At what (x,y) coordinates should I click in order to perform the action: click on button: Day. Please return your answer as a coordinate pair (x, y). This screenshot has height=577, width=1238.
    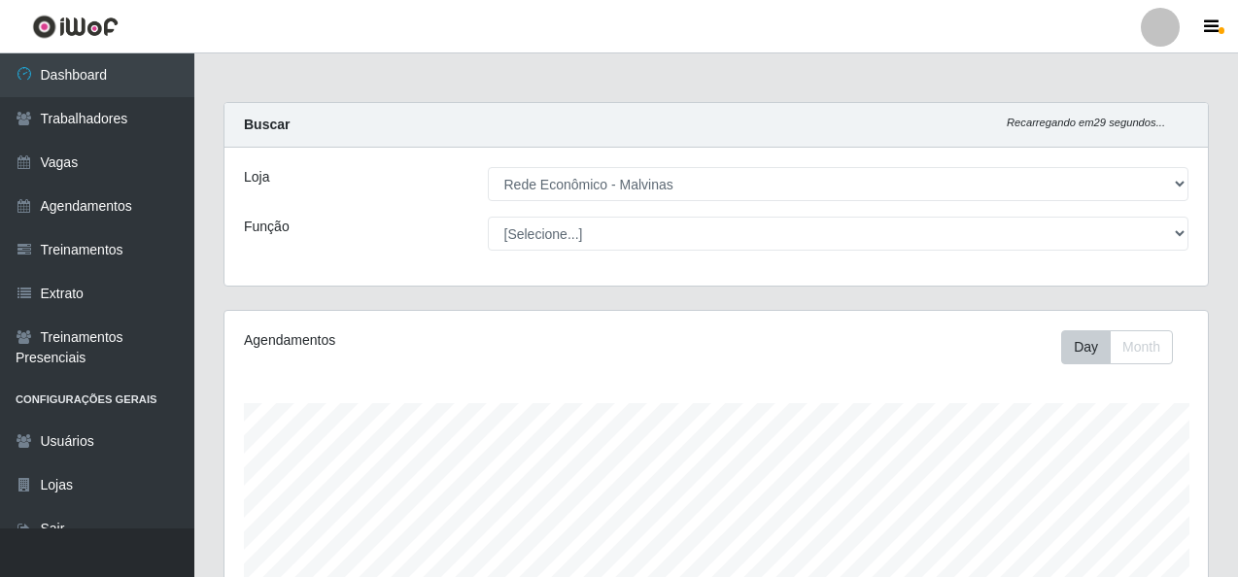
    Looking at the image, I should click on (1085, 347).